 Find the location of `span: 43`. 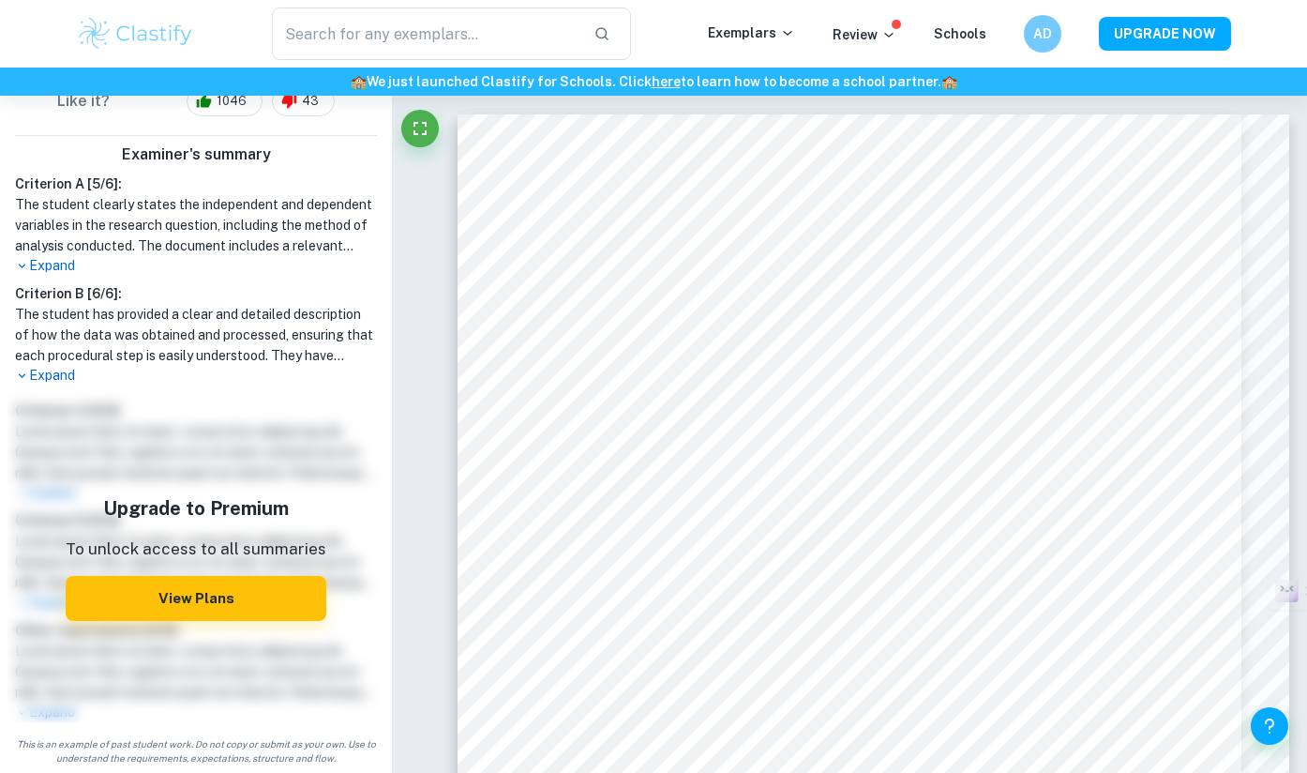

span: 43 is located at coordinates (310, 101).